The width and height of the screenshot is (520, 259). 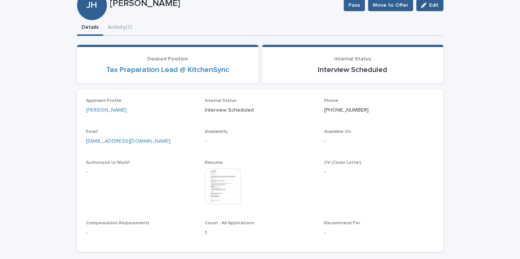 I want to click on span: Edit, so click(x=434, y=5).